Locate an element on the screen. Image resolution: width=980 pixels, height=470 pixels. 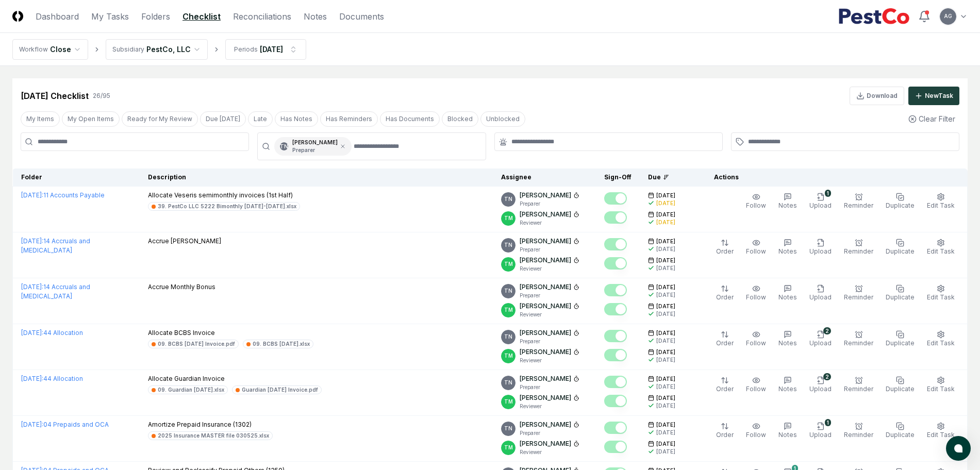
button: Upload is located at coordinates (820, 293).